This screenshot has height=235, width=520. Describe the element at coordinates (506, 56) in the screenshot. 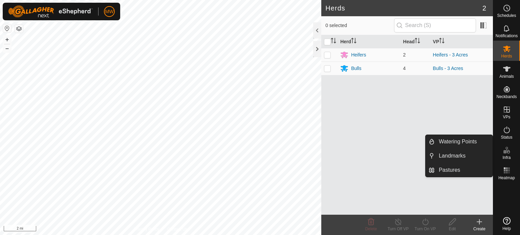

I see `span: Herds` at that location.